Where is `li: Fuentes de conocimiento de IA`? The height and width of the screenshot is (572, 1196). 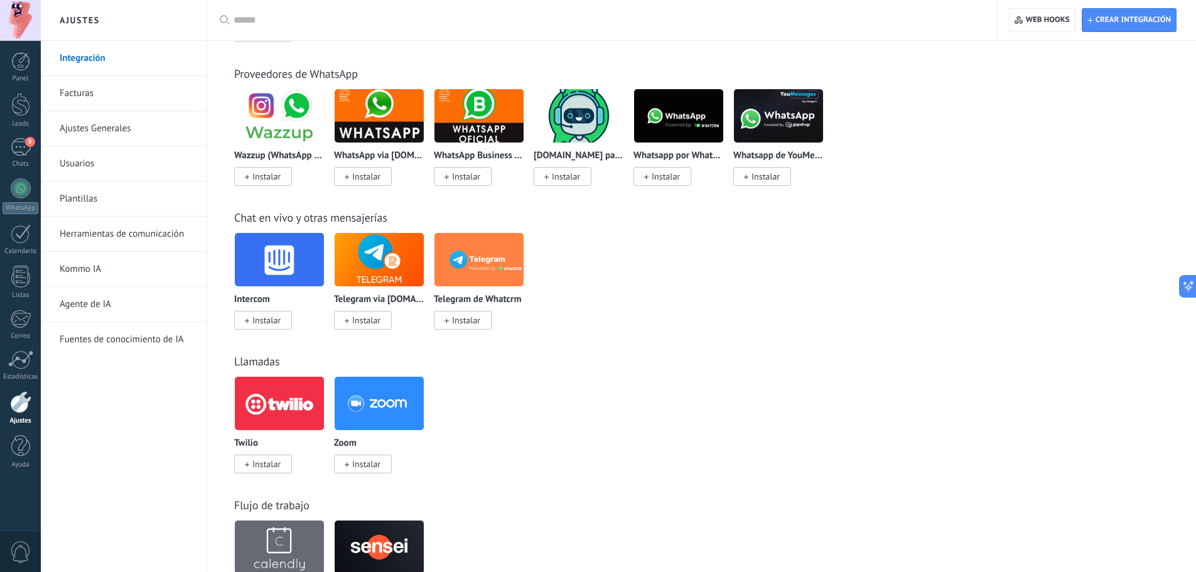
li: Fuentes de conocimiento de IA is located at coordinates (124, 339).